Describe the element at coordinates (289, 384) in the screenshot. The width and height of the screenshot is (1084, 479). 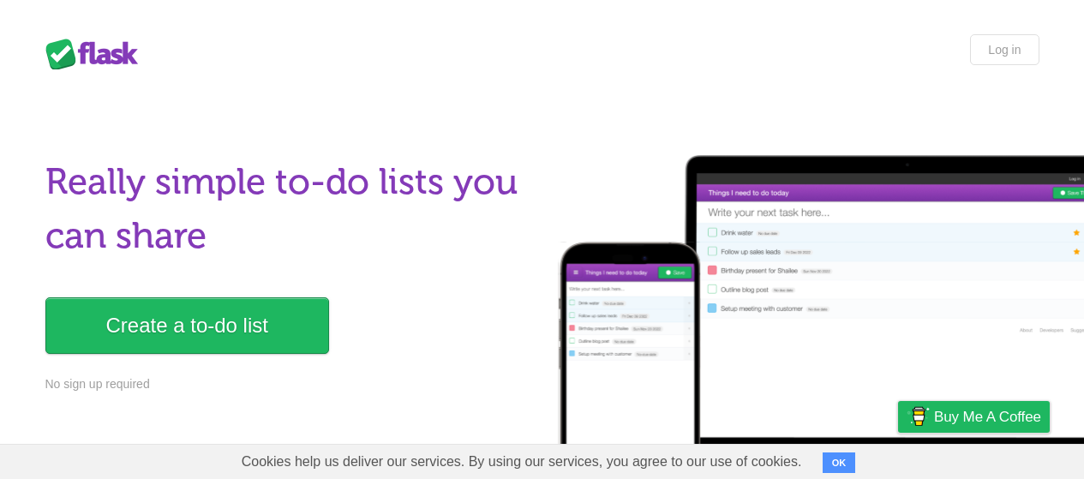
I see `p: No sign up required` at that location.